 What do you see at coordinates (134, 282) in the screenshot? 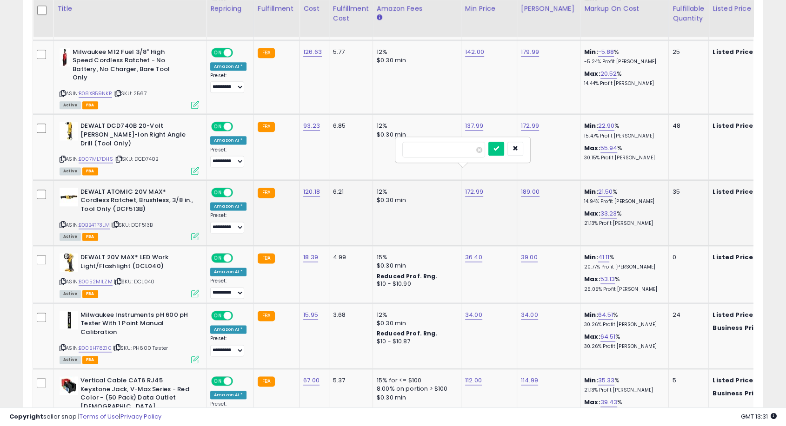
I see `span: | SKU: DCL040` at bounding box center [134, 282].